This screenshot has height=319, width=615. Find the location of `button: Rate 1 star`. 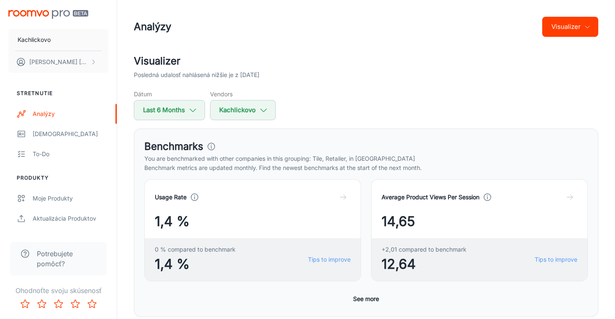

button: Rate 1 star is located at coordinates (25, 304).